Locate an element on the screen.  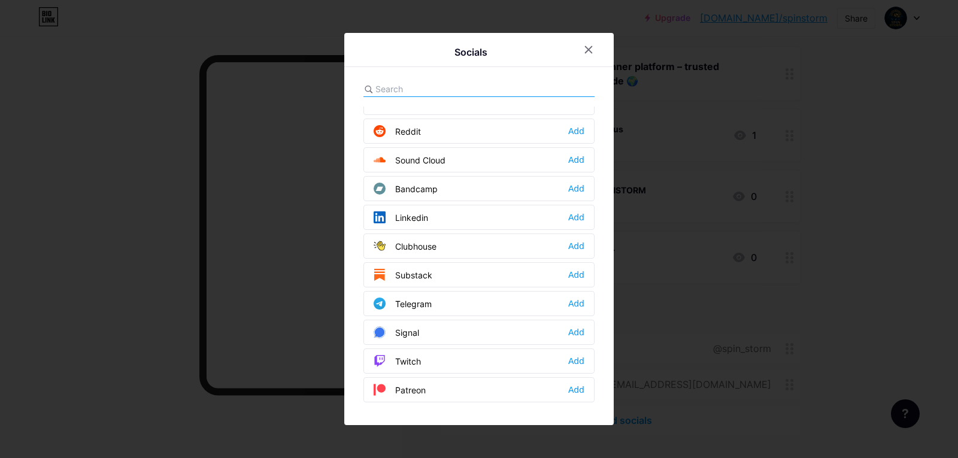
div: Bandcamp is located at coordinates (405, 189).